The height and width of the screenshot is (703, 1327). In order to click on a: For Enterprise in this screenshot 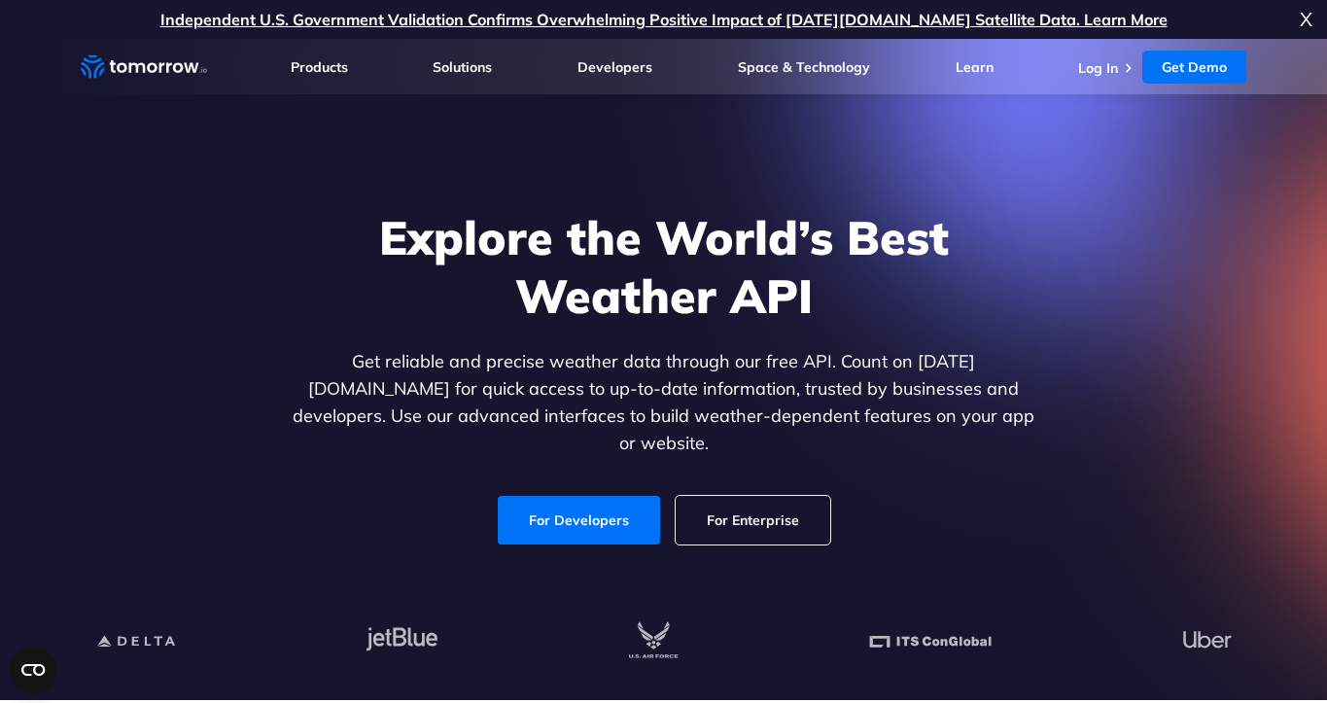, I will do `click(752, 520)`.